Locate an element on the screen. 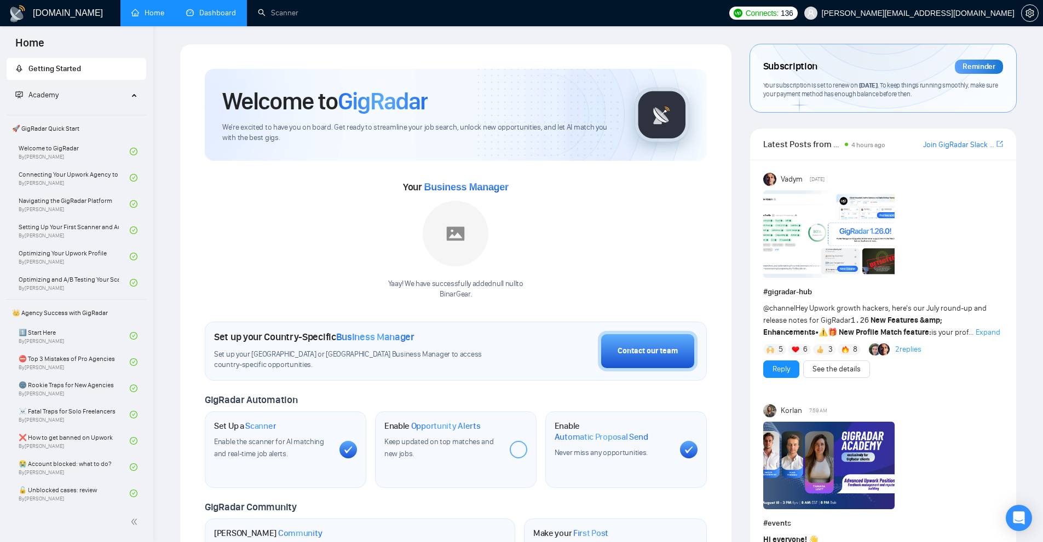 The image size is (1043, 542). span: Home is located at coordinates (30, 47).